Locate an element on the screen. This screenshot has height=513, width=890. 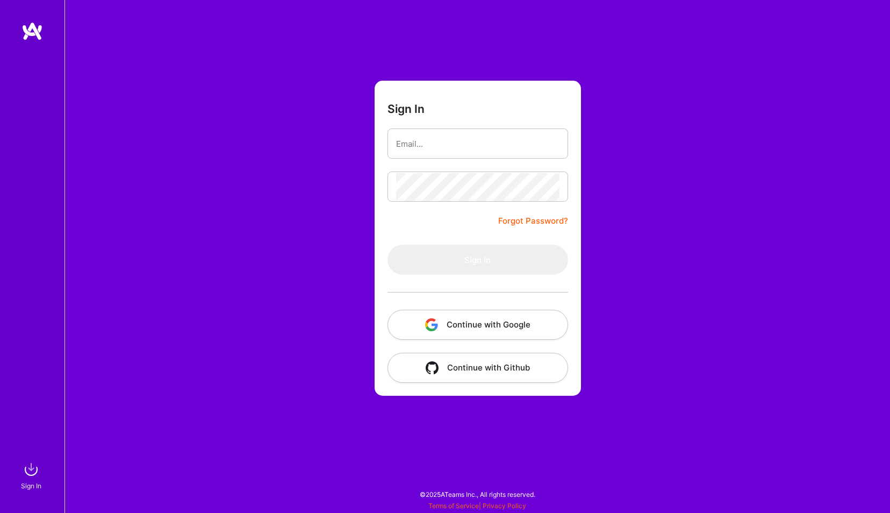
button: Continue with Google is located at coordinates (478, 325).